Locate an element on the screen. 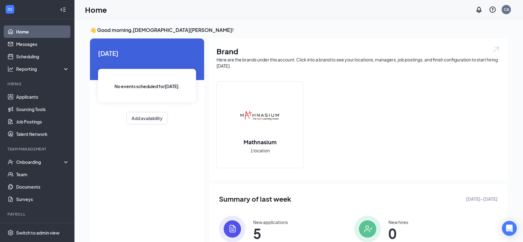  a: Home is located at coordinates (42, 32).